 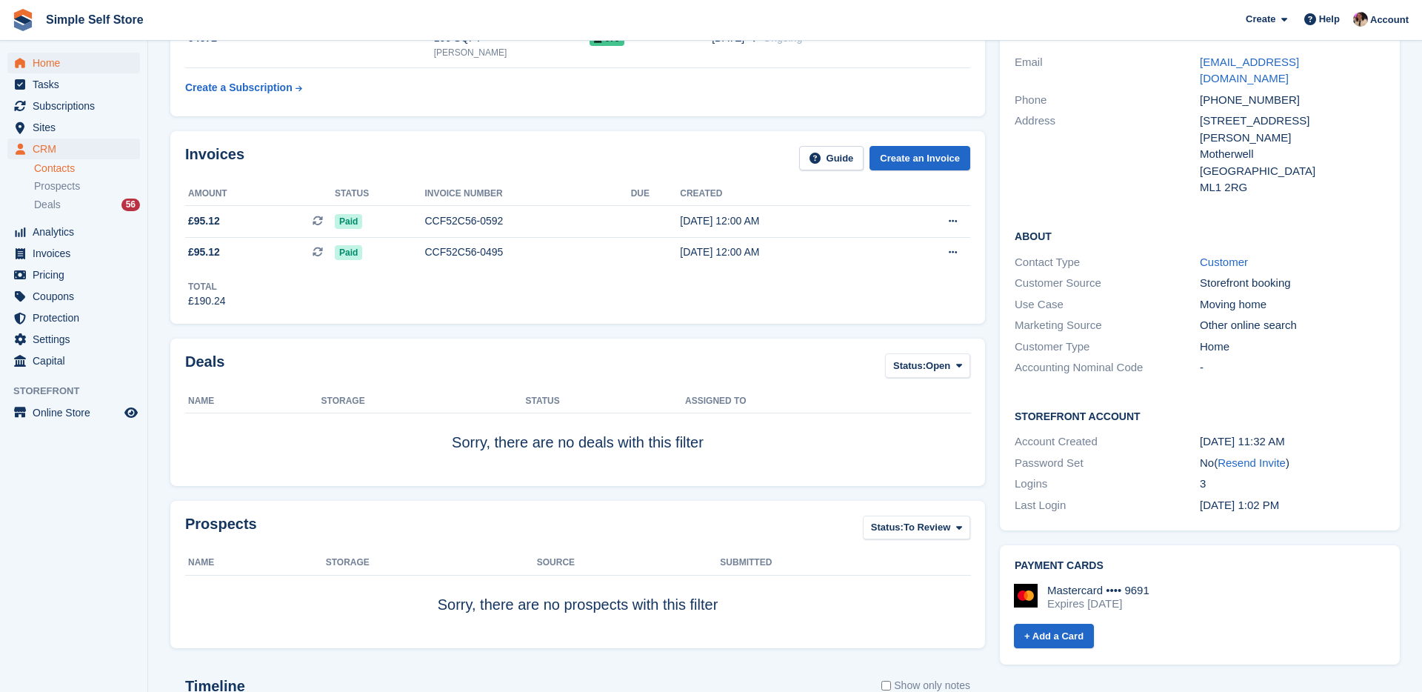 I want to click on a: Resend Invite, so click(x=1252, y=462).